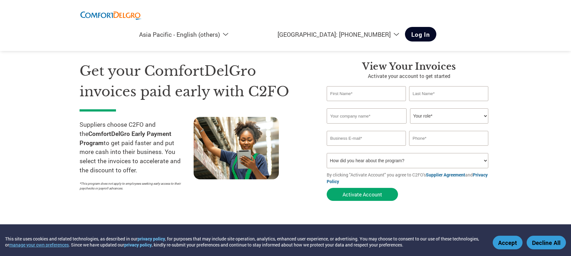  I want to click on a: Log In, so click(421, 34).